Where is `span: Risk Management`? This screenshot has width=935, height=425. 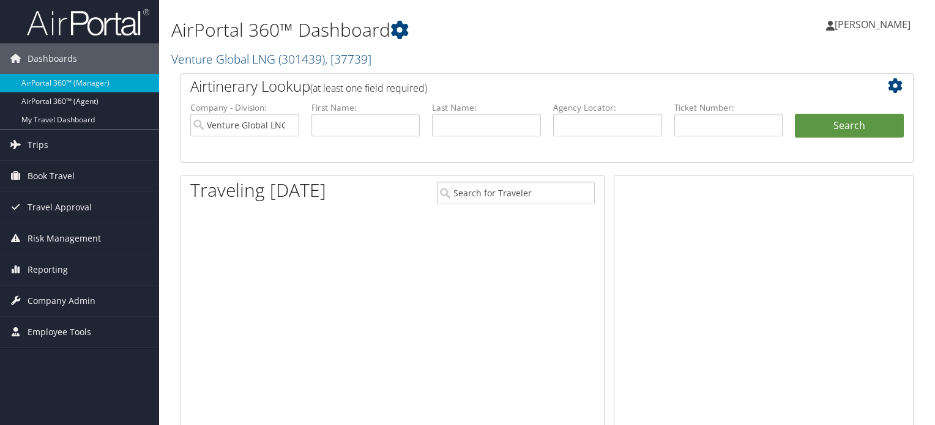 span: Risk Management is located at coordinates (64, 239).